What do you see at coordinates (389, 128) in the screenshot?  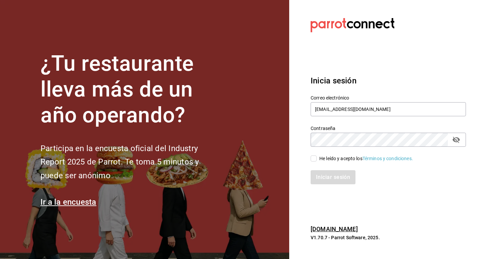 I see `label: Contraseña` at bounding box center [389, 128].